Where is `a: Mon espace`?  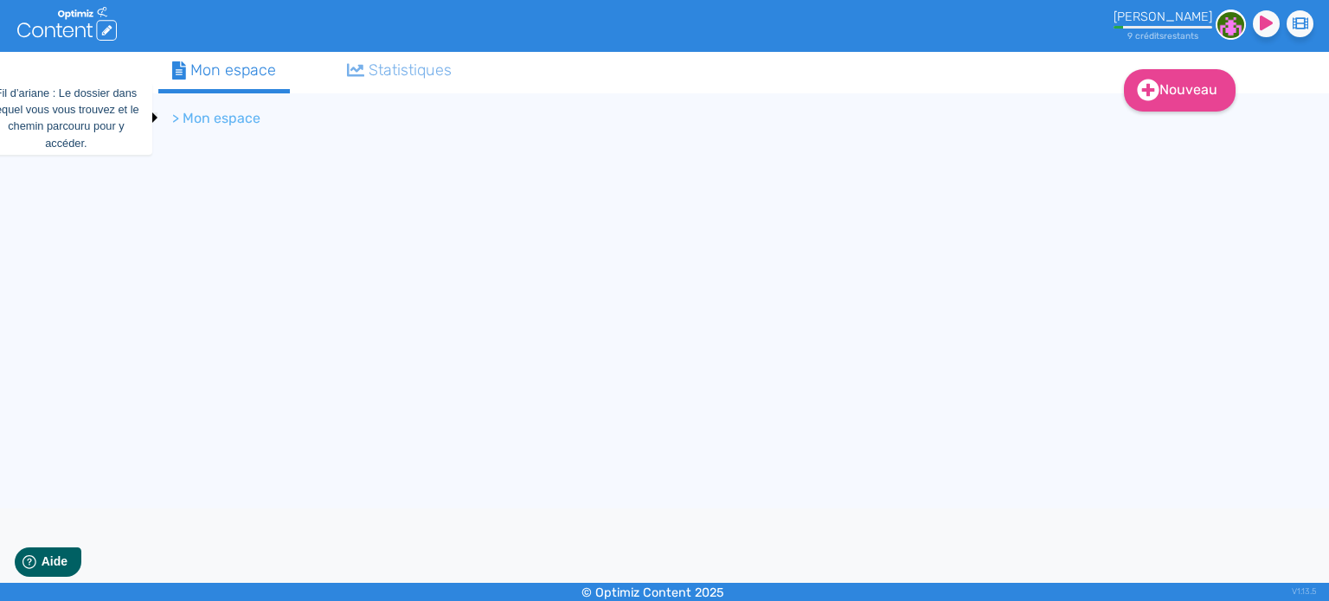 a: Mon espace is located at coordinates (224, 73).